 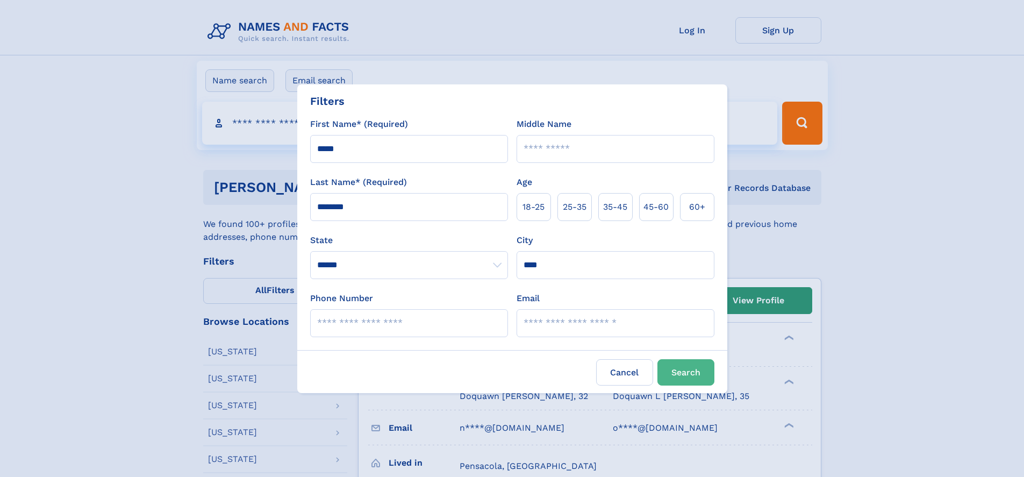 I want to click on span: 25‑35, so click(x=575, y=207).